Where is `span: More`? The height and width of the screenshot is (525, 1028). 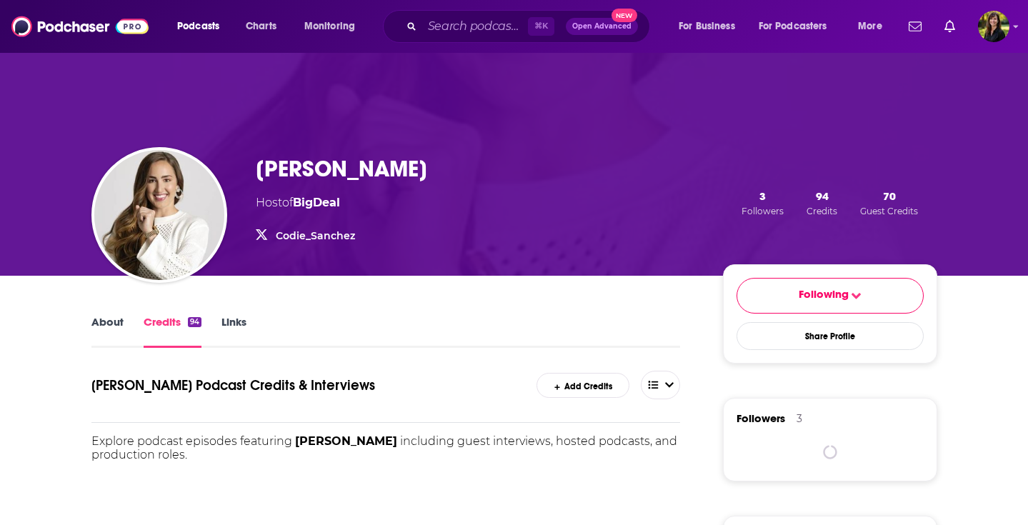
span: More is located at coordinates (870, 26).